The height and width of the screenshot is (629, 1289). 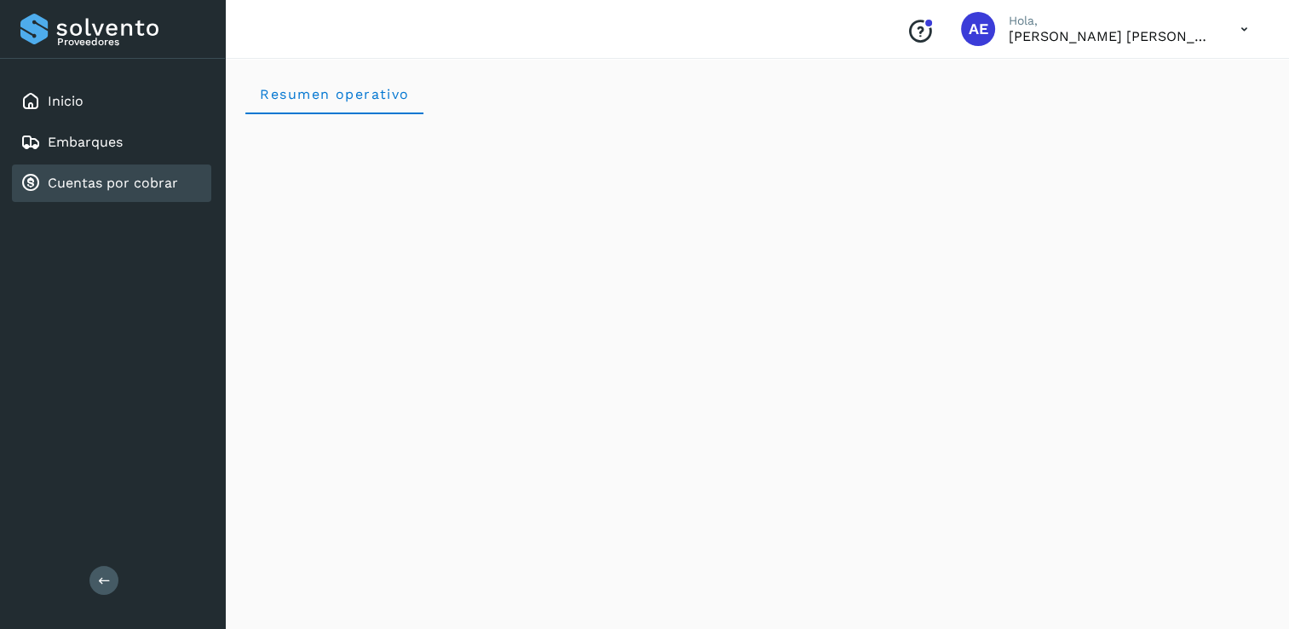 What do you see at coordinates (130, 42) in the screenshot?
I see `p: Proveedores` at bounding box center [130, 42].